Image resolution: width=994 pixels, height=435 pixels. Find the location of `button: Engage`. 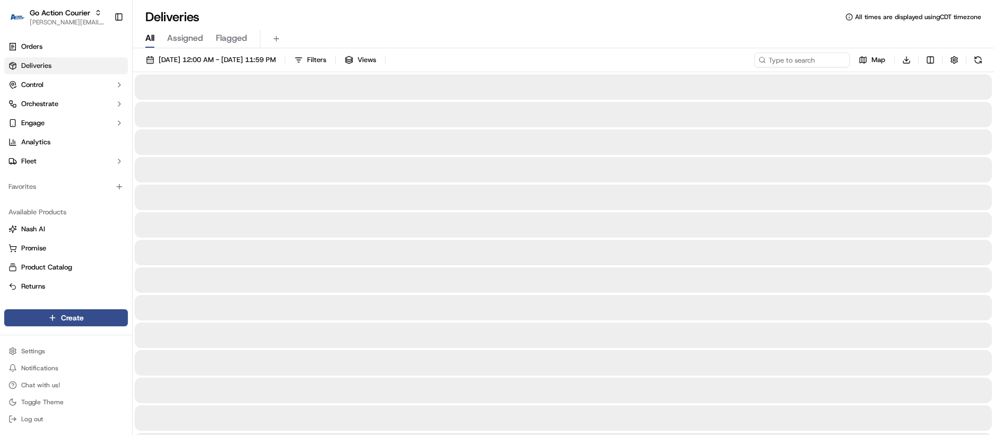

button: Engage is located at coordinates (66, 123).